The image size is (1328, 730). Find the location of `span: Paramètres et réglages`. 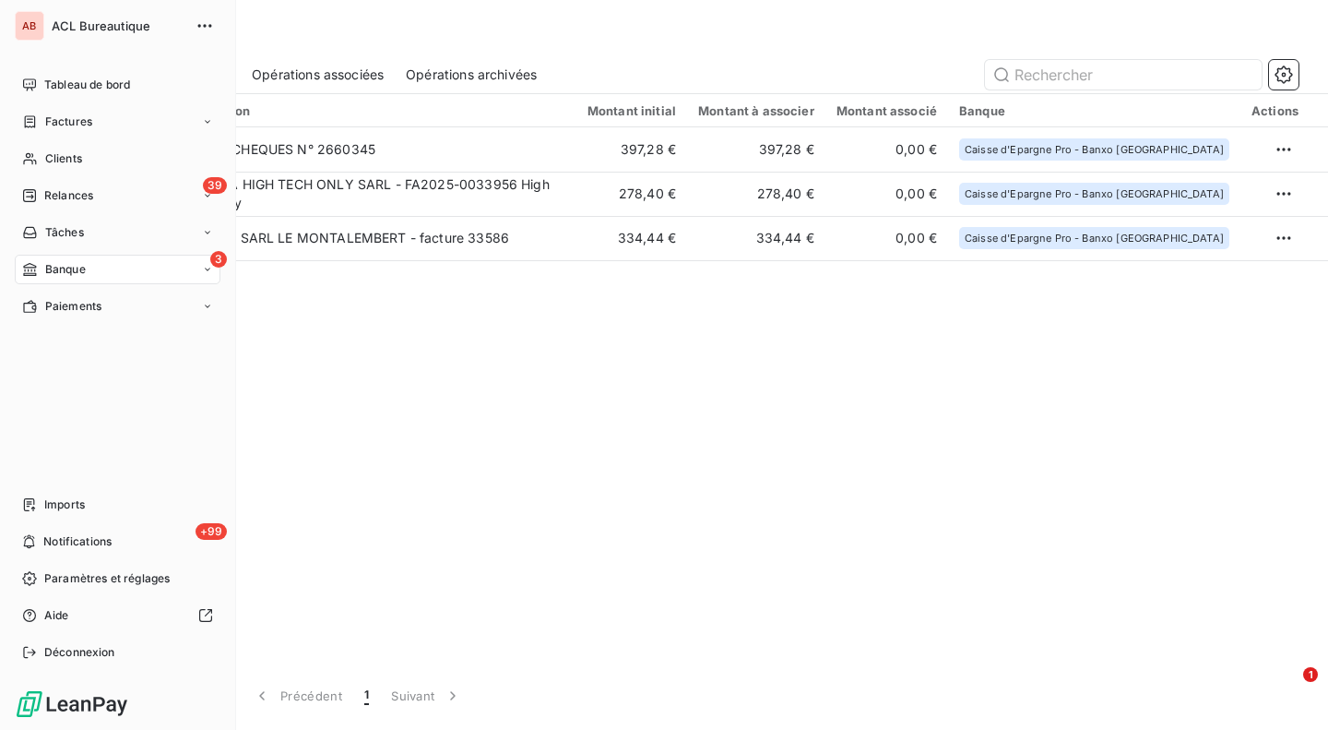

span: Paramètres et réglages is located at coordinates (107, 578).